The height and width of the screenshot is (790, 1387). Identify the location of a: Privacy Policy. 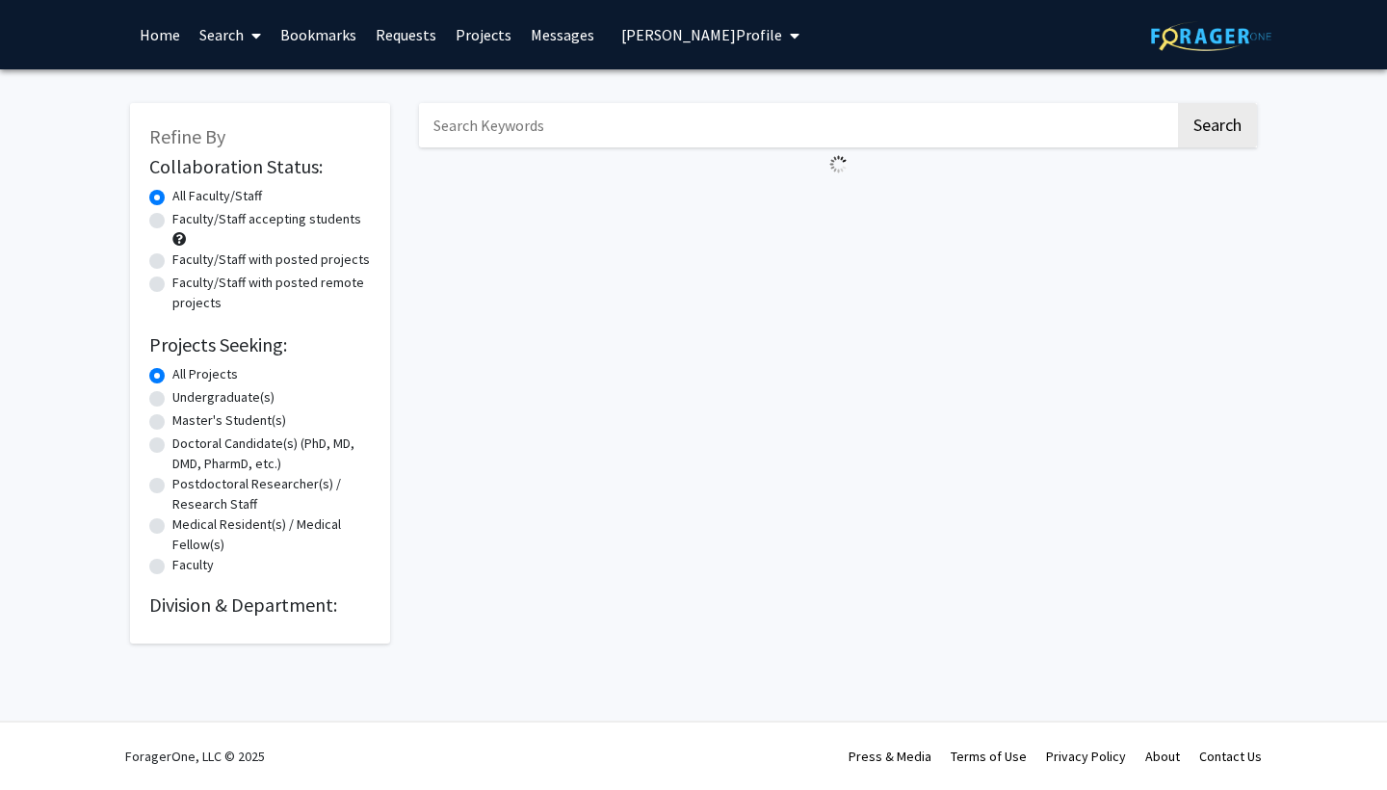
(1086, 756).